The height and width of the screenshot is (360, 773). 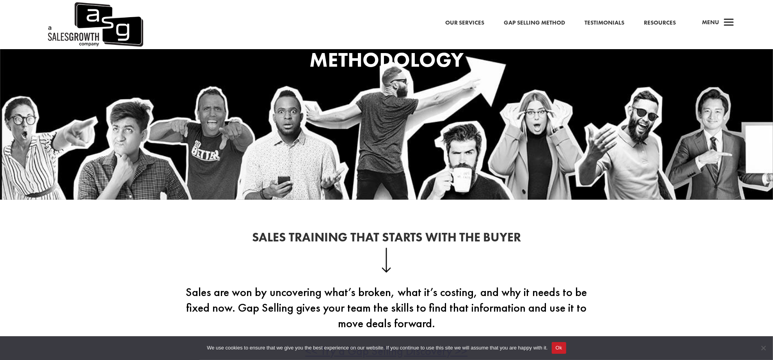 I want to click on a: Resources, so click(x=660, y=23).